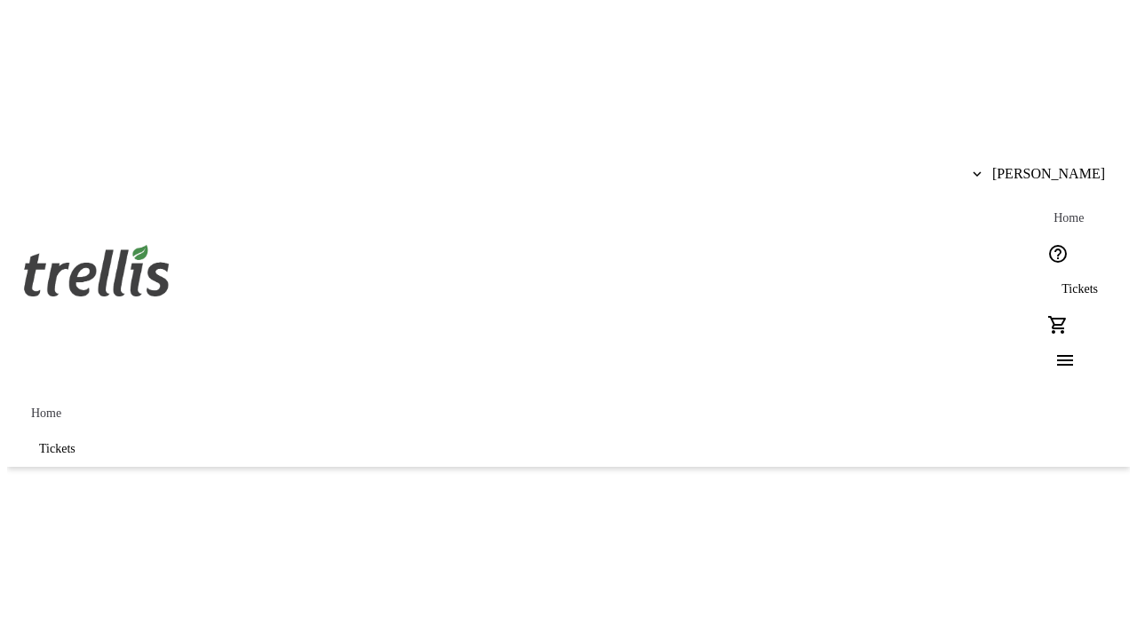 This screenshot has height=639, width=1137. Describe the element at coordinates (1058, 361) in the screenshot. I see `button: Menu` at that location.